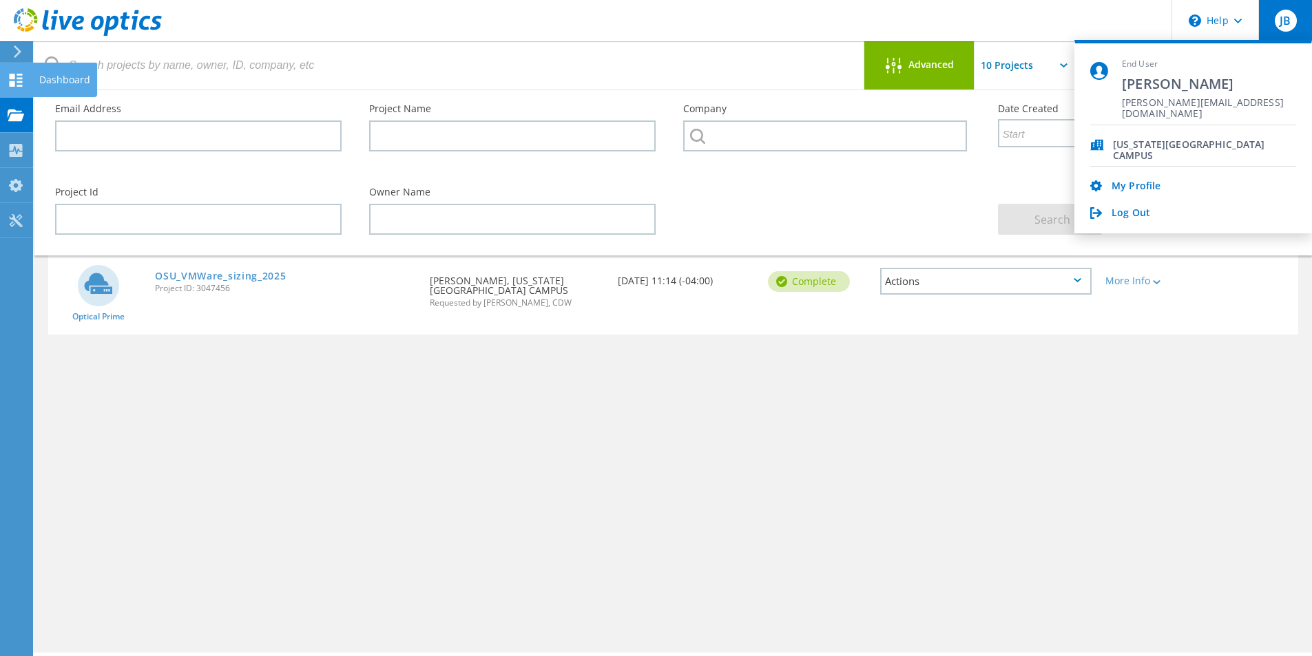  I want to click on input: Start, so click(1061, 133).